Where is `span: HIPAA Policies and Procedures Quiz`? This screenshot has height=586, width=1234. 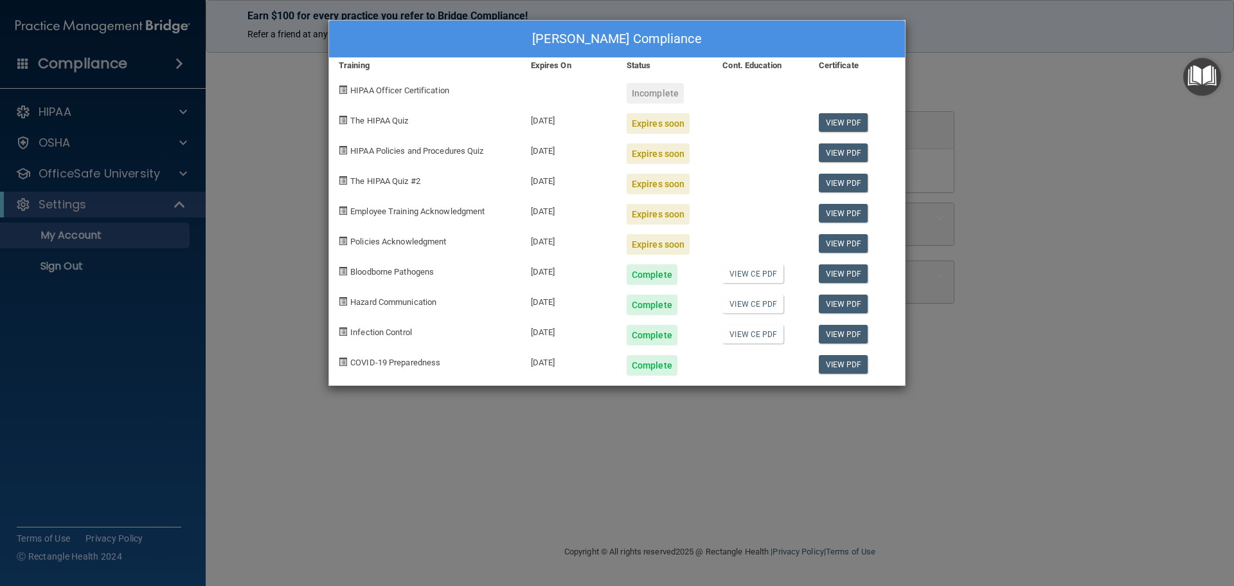 span: HIPAA Policies and Procedures Quiz is located at coordinates (417, 150).